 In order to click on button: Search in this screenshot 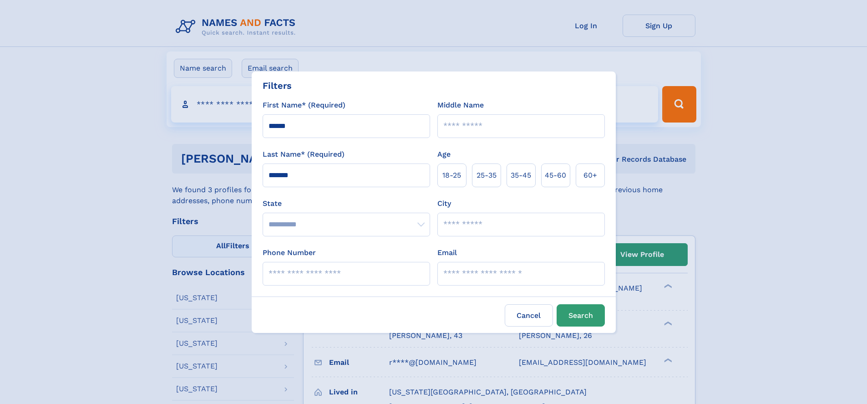, I will do `click(581, 315)`.